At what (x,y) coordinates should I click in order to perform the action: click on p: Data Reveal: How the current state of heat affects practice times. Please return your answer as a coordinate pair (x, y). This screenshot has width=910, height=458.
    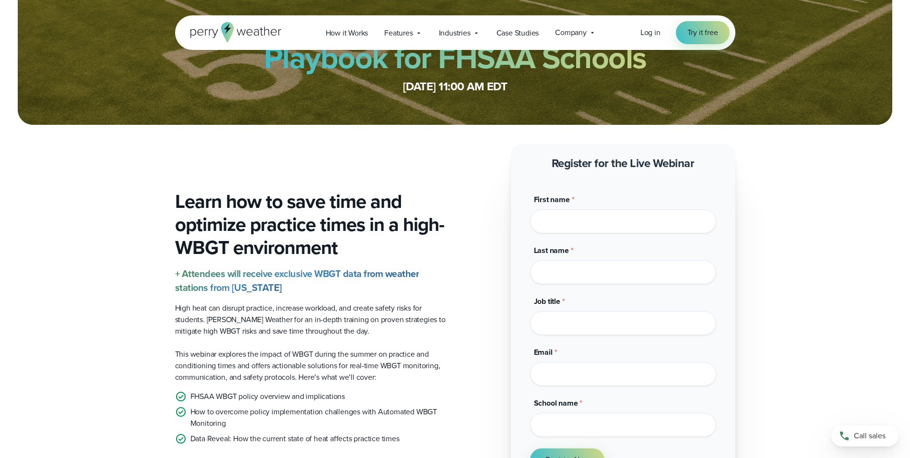
    Looking at the image, I should click on (295, 439).